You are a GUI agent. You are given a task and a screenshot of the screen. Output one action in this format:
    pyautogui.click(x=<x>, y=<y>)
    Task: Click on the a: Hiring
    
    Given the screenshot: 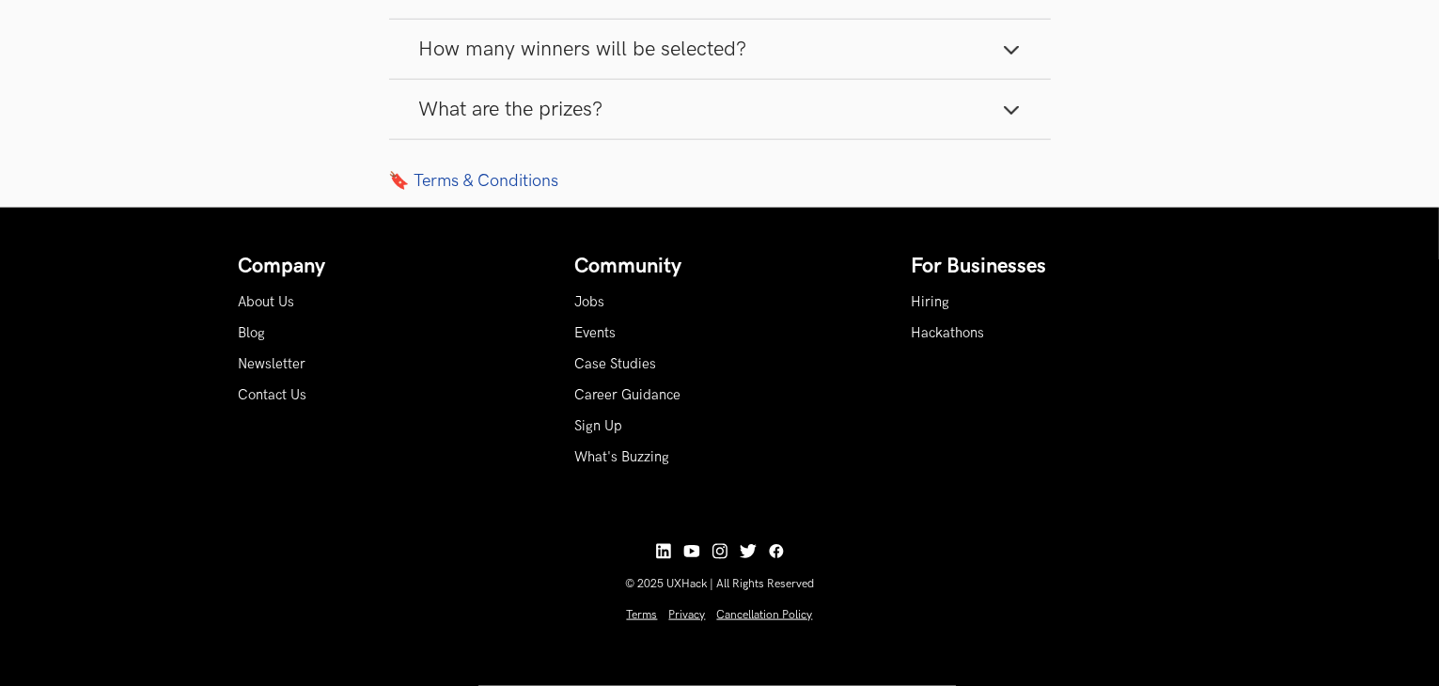 What is the action you would take?
    pyautogui.click(x=931, y=302)
    